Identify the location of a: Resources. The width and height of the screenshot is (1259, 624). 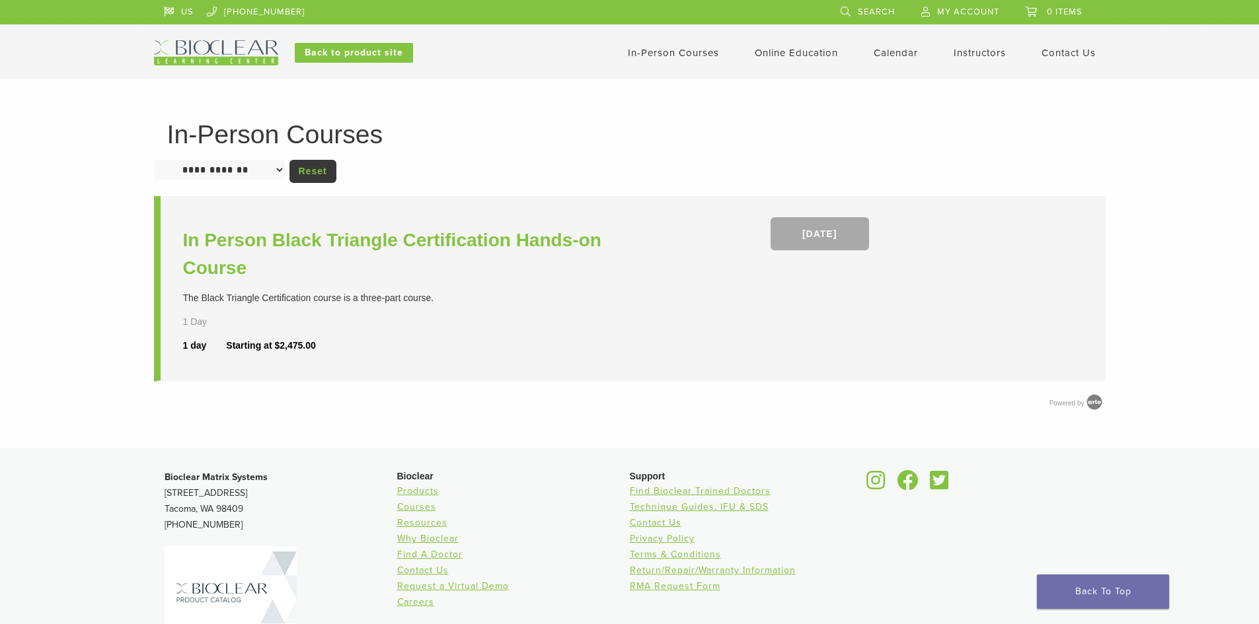
(422, 523).